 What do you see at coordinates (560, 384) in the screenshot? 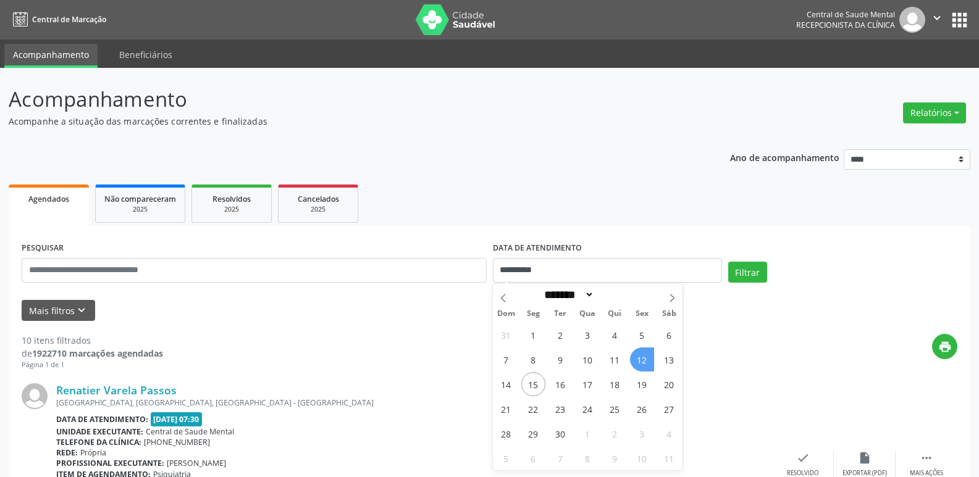
I see `span: Setembro 16, 2025` at bounding box center [560, 384].